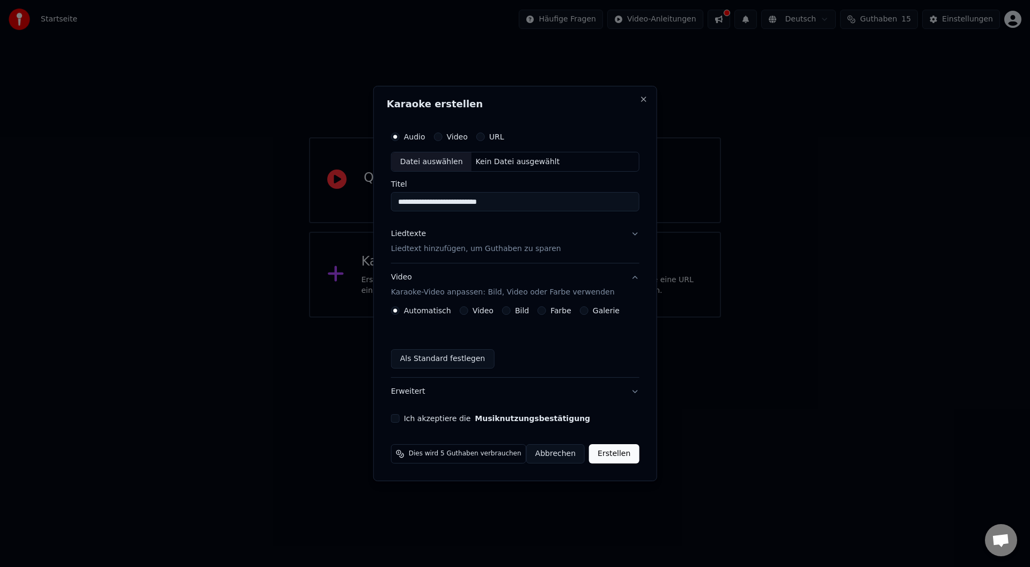 The width and height of the screenshot is (1030, 567). I want to click on label: Galerie, so click(606, 311).